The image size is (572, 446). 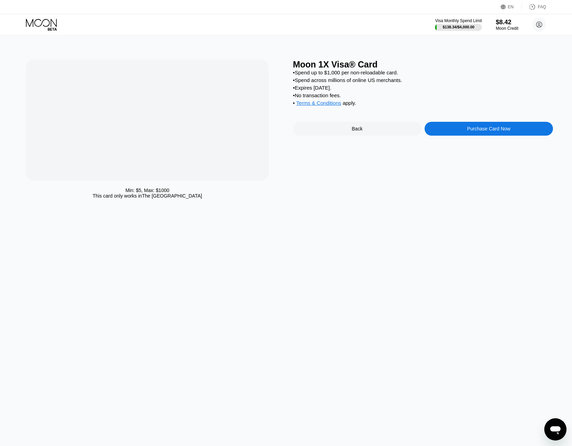 What do you see at coordinates (458, 21) in the screenshot?
I see `div: Visa Monthly Spend Limit` at bounding box center [458, 21].